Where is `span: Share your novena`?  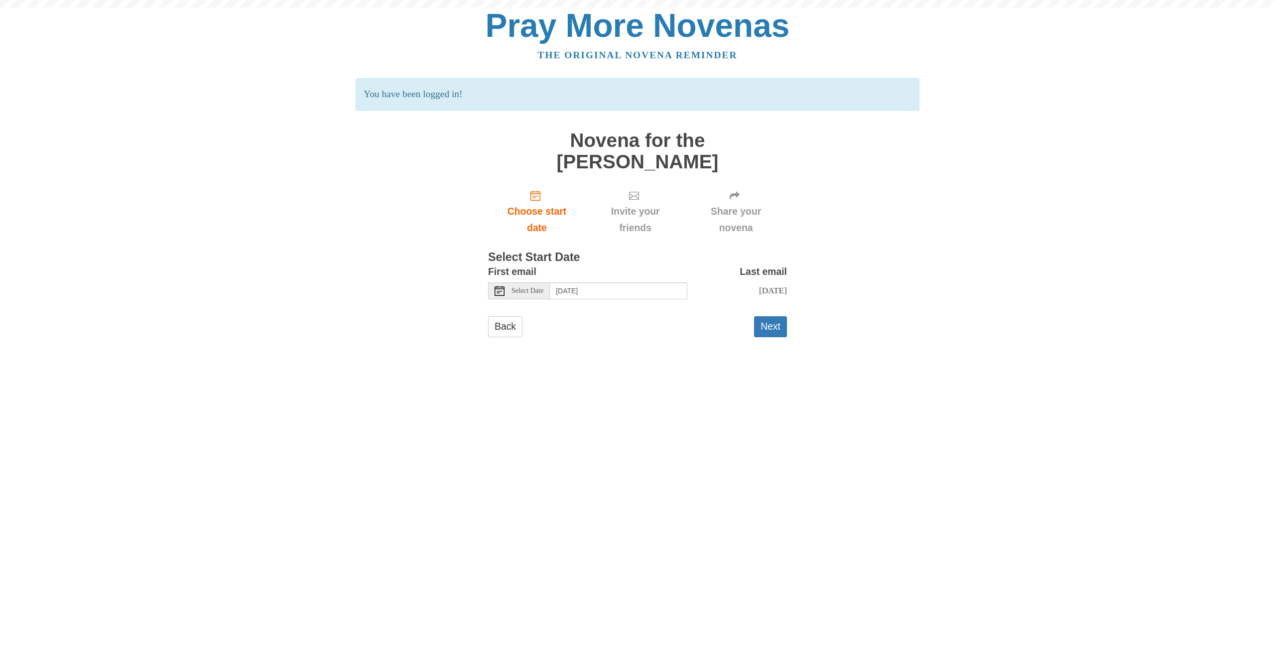 span: Share your novena is located at coordinates (736, 220).